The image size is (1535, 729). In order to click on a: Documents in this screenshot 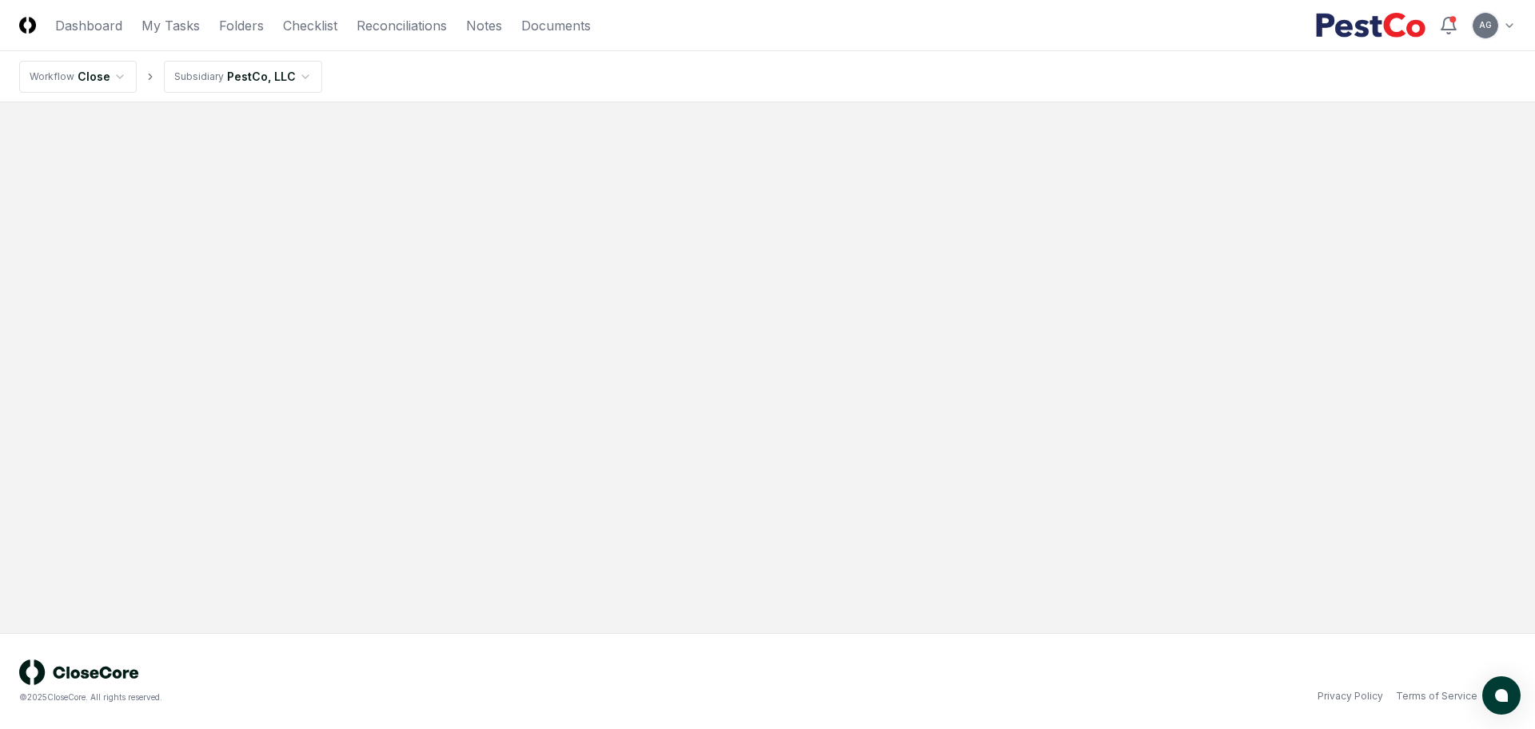, I will do `click(556, 26)`.